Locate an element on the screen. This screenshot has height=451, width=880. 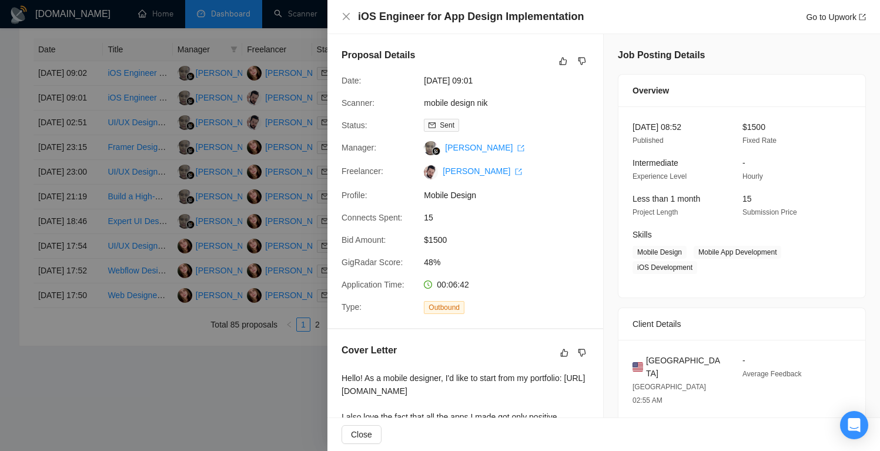
span: GigRadar Score: is located at coordinates (372, 262).